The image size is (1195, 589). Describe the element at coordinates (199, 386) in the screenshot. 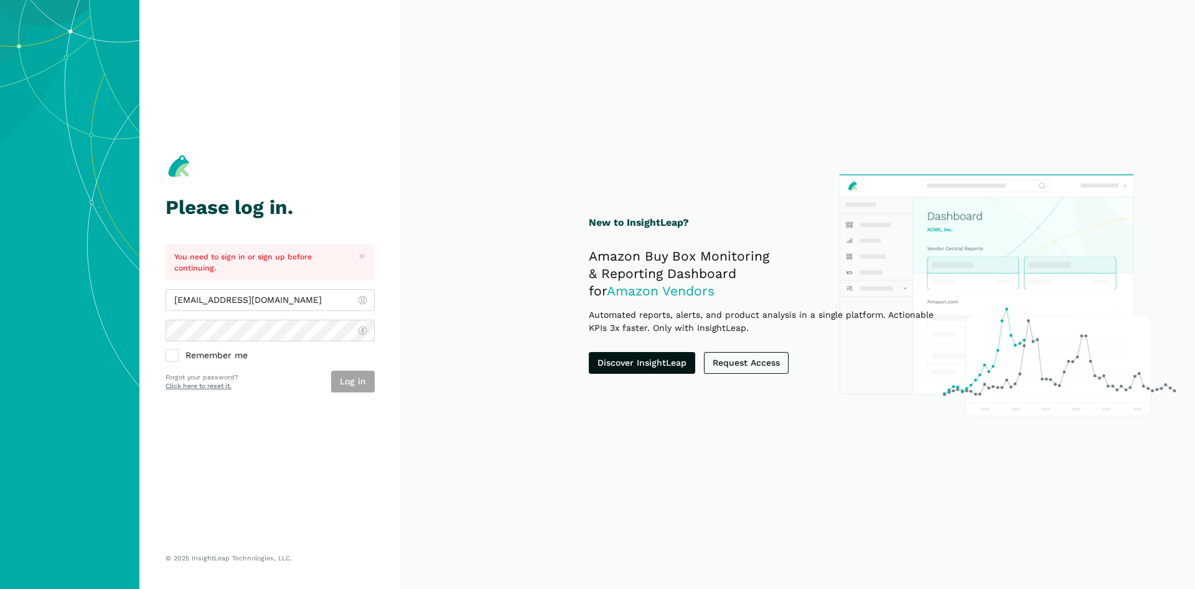

I see `a: Click here to reset it.` at that location.